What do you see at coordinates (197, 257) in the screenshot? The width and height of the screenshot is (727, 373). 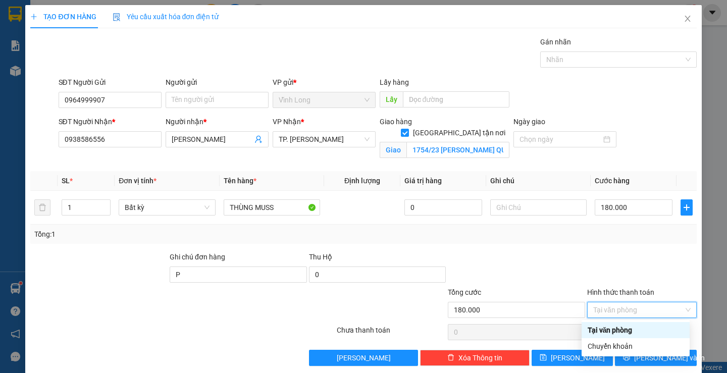 I see `label: Ghi chú đơn hàng` at bounding box center [197, 257].